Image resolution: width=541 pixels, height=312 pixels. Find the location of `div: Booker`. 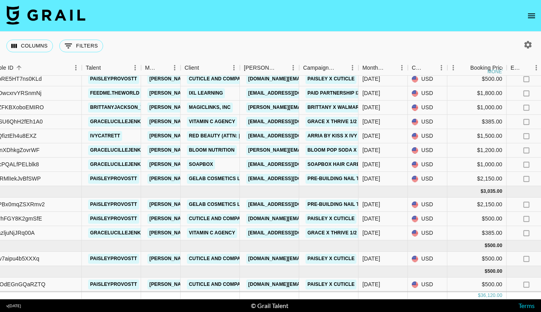

div: Booker is located at coordinates (270, 68).